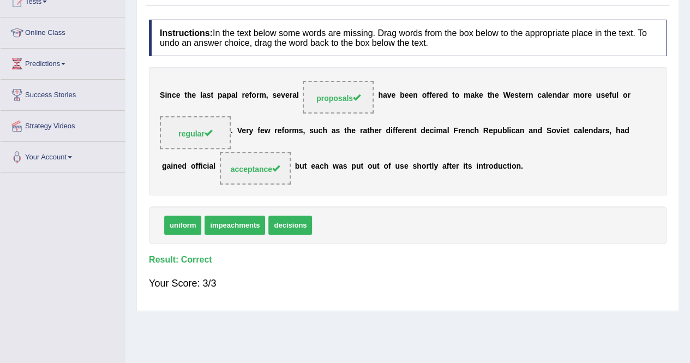  Describe the element at coordinates (407, 259) in the screenshot. I see `h4: Result:` at that location.